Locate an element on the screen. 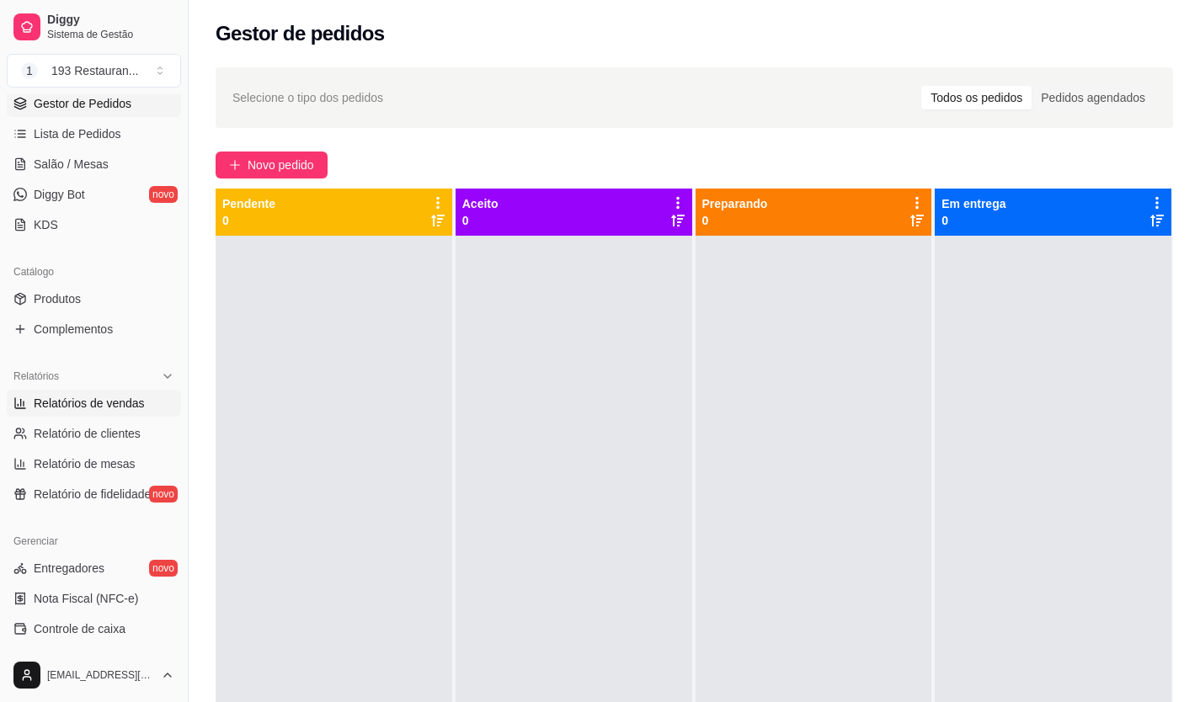 Image resolution: width=1200 pixels, height=702 pixels. a: Complementos is located at coordinates (93, 329).